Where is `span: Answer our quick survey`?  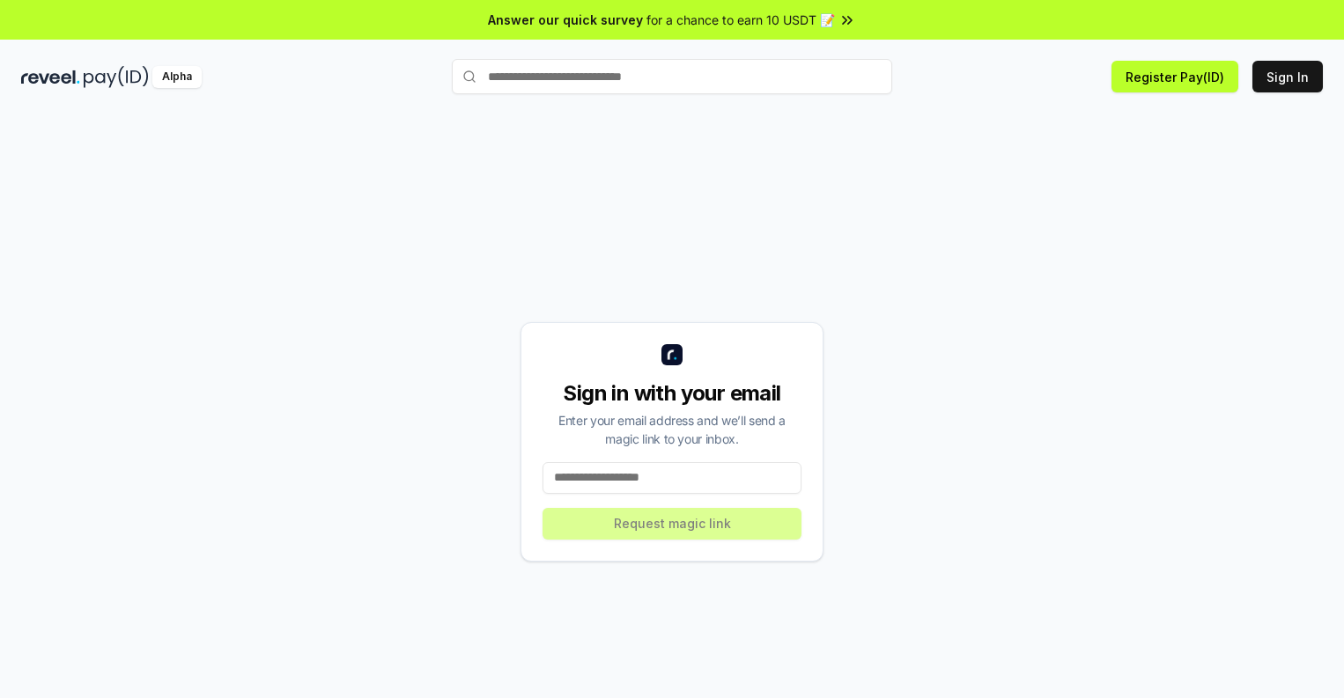 span: Answer our quick survey is located at coordinates (565, 19).